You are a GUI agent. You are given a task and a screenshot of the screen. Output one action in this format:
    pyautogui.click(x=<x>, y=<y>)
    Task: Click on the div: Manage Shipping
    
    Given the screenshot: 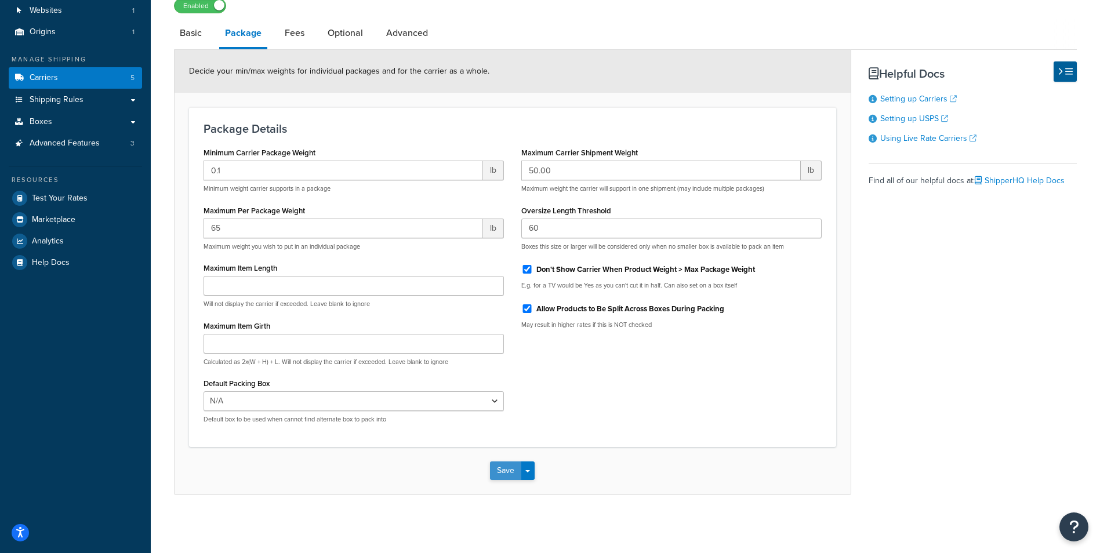 What is the action you would take?
    pyautogui.click(x=75, y=59)
    